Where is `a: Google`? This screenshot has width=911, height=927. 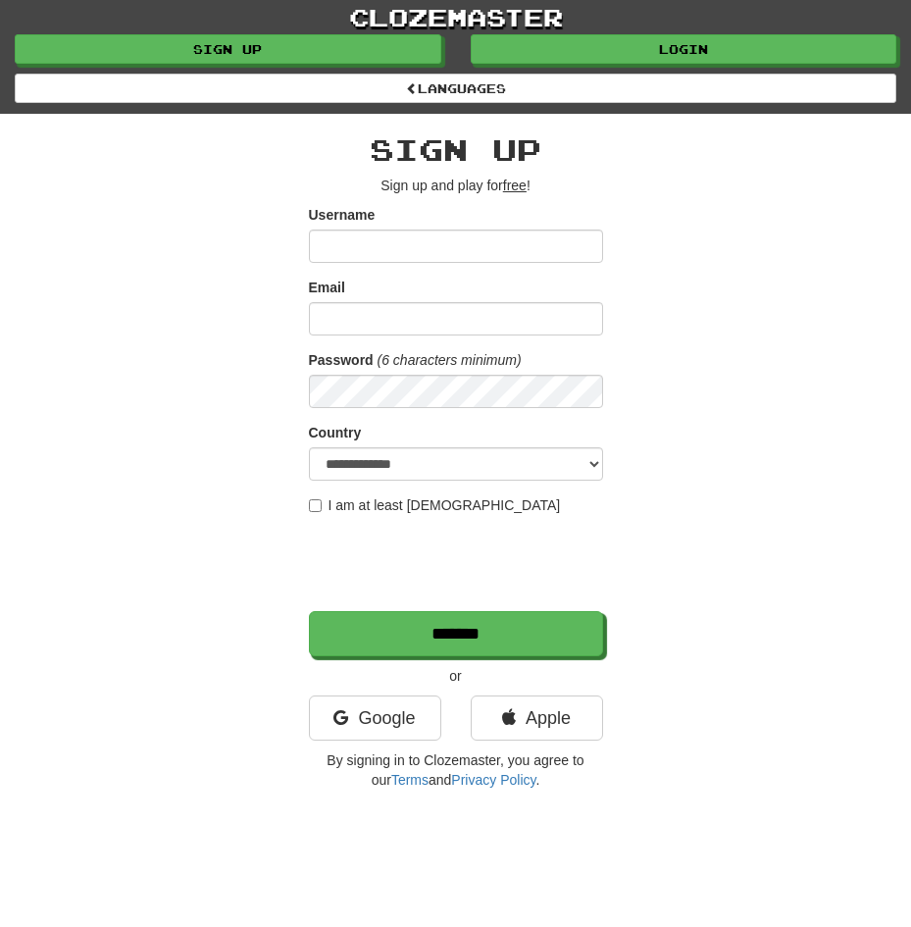
a: Google is located at coordinates (375, 718).